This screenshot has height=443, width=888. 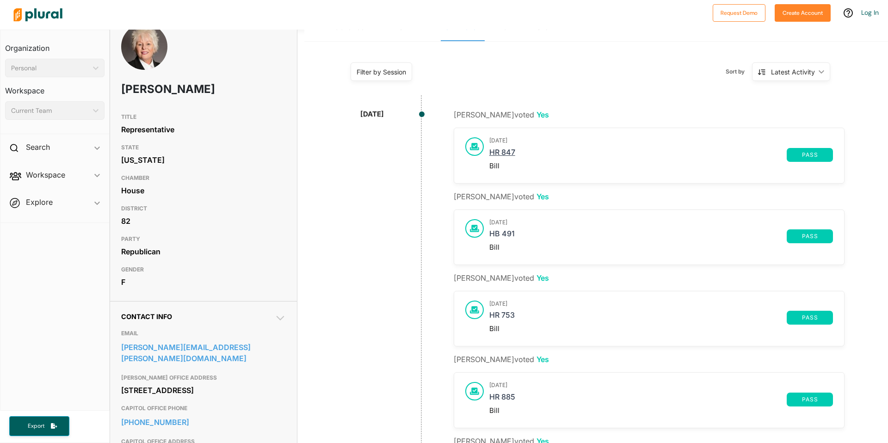 I want to click on a: HR 847, so click(x=638, y=155).